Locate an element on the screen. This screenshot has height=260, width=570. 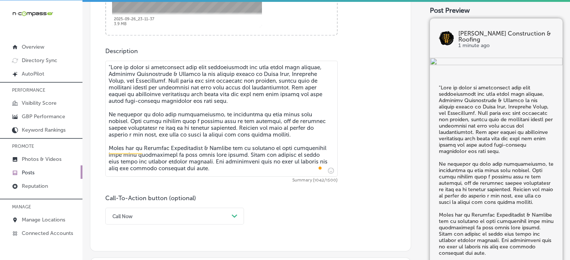
div: Post Preview is located at coordinates (496, 10).